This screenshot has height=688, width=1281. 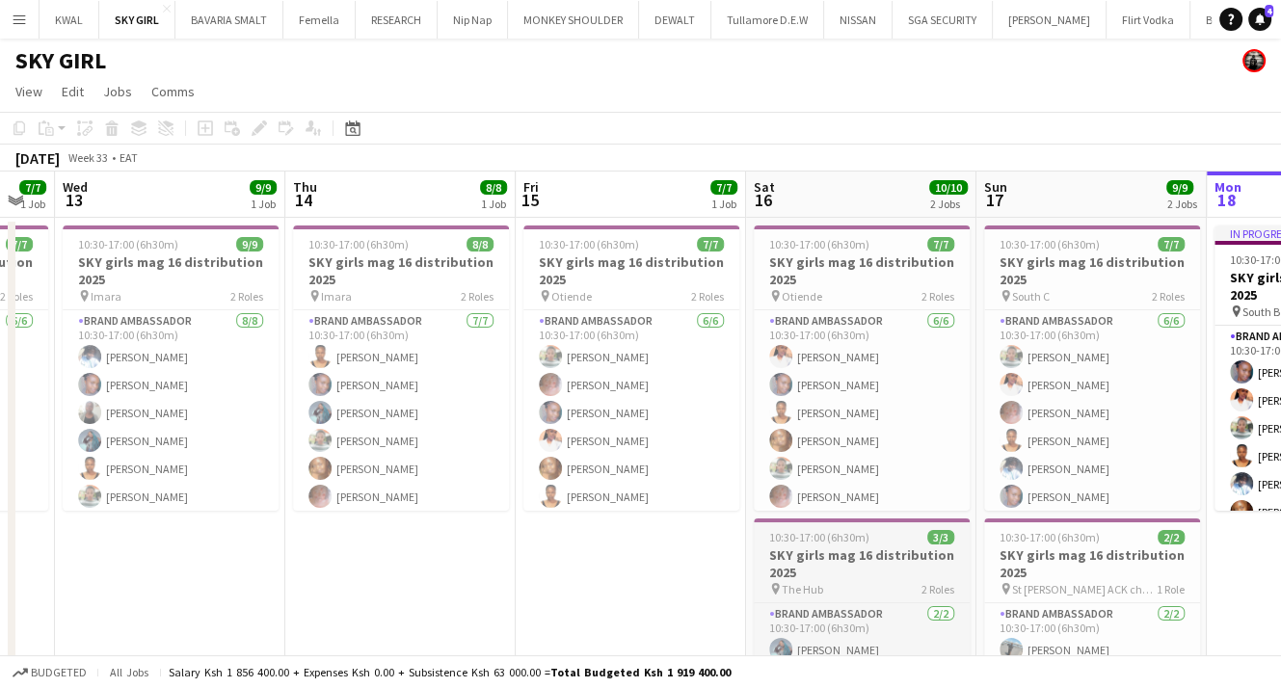 I want to click on div: 10:30-17:00 (6h30m)7/7SKY girls mag 16 distribution 2025 South C2 RolesBrand Ambassador6/610:30-1..., so click(x=1092, y=368).